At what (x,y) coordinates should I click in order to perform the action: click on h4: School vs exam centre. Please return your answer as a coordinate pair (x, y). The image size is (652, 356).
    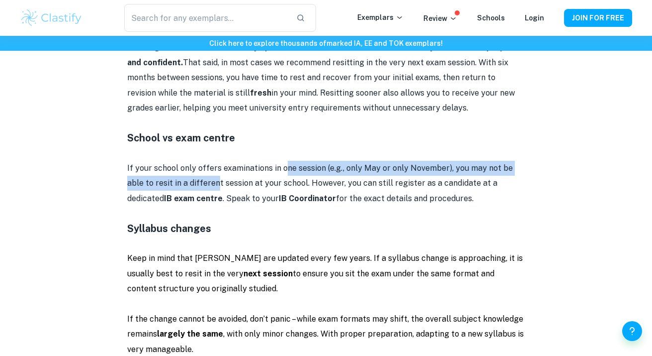
    Looking at the image, I should click on (326, 138).